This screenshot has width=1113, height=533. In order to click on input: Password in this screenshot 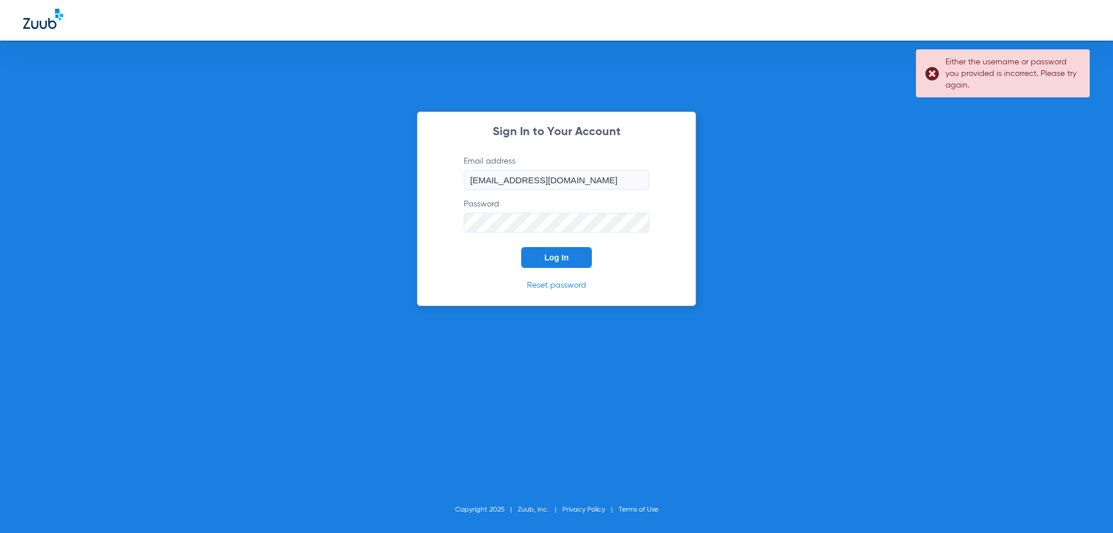, I will do `click(557, 223)`.